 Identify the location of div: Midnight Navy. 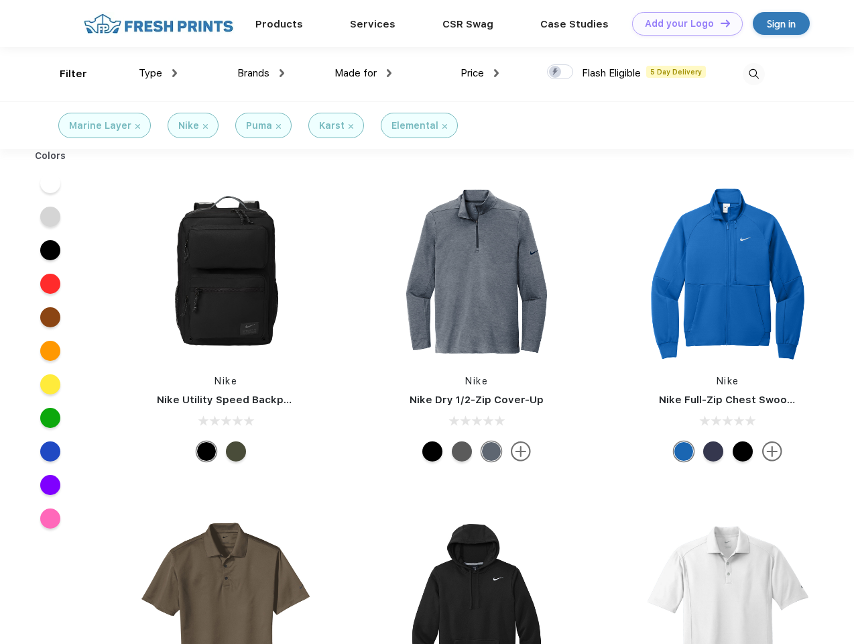
(713, 451).